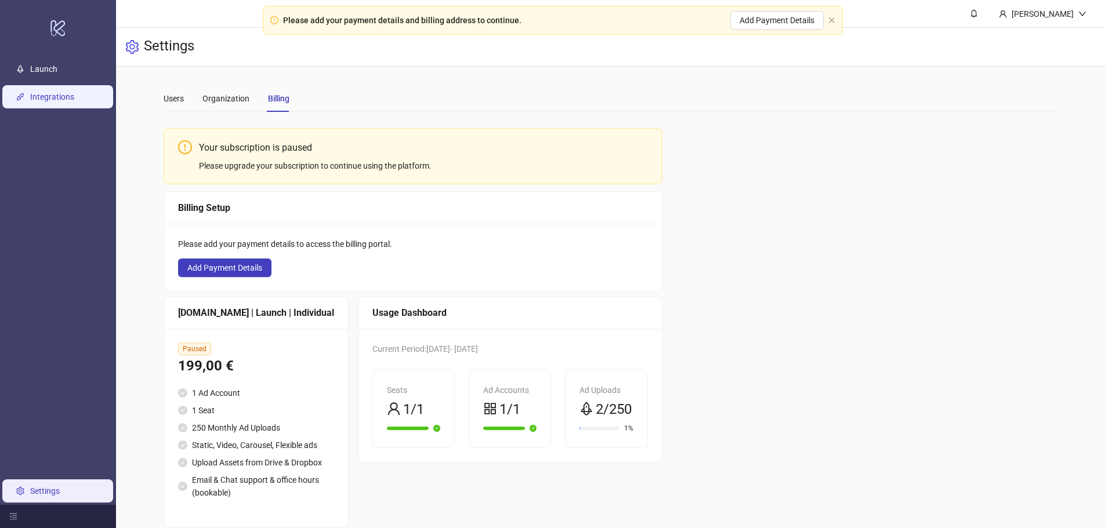 Image resolution: width=1105 pixels, height=528 pixels. Describe the element at coordinates (510, 390) in the screenshot. I see `div: Ad Accounts` at that location.